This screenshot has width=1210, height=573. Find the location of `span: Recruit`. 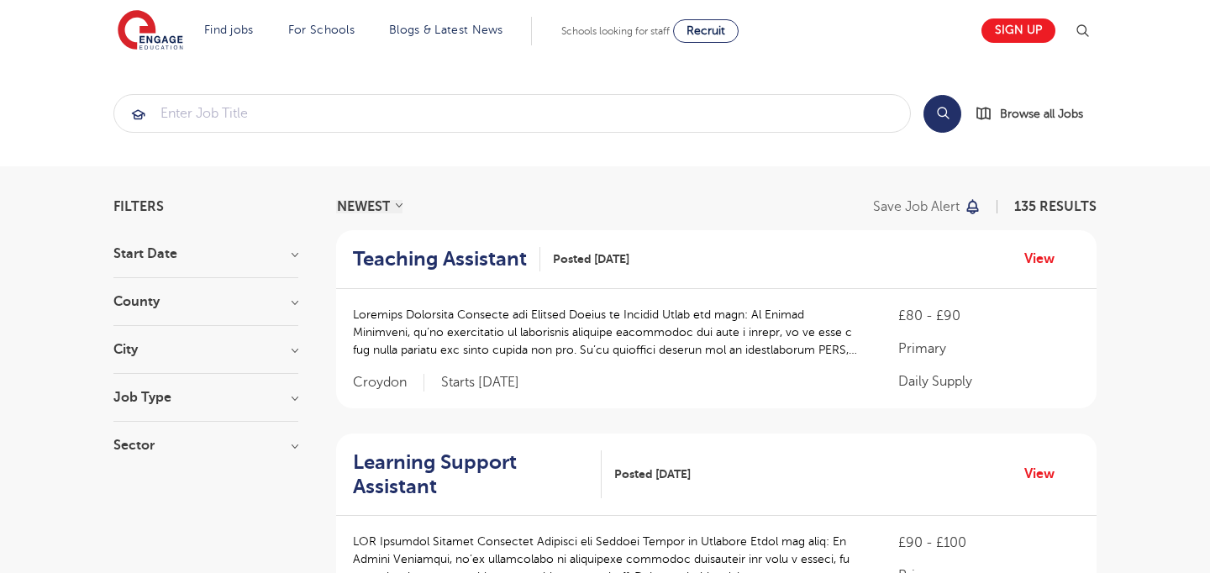

span: Recruit is located at coordinates (706, 30).